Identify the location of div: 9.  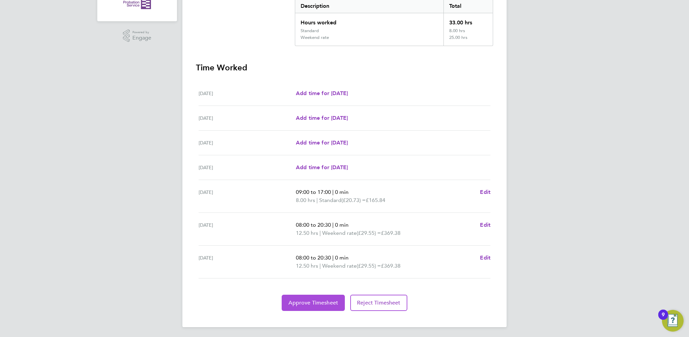
(663, 319).